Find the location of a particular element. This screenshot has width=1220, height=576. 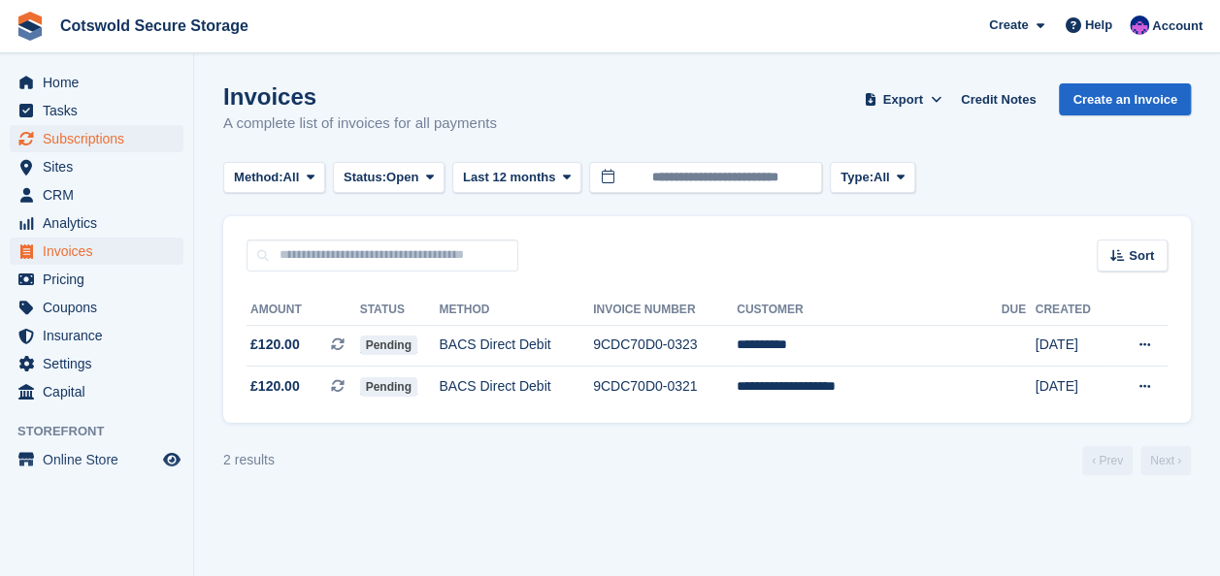

span: Type: is located at coordinates (857, 178).